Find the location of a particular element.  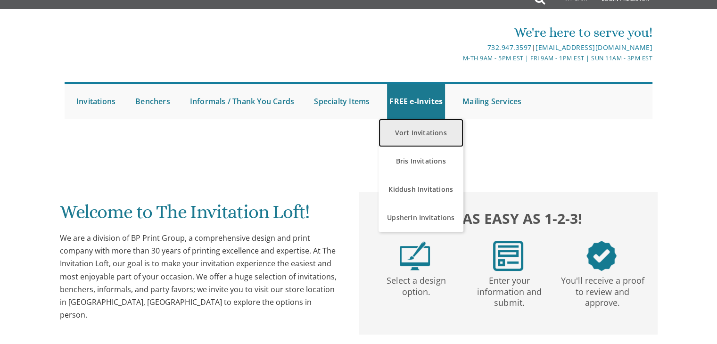

a: Mailing Services is located at coordinates (492, 101).